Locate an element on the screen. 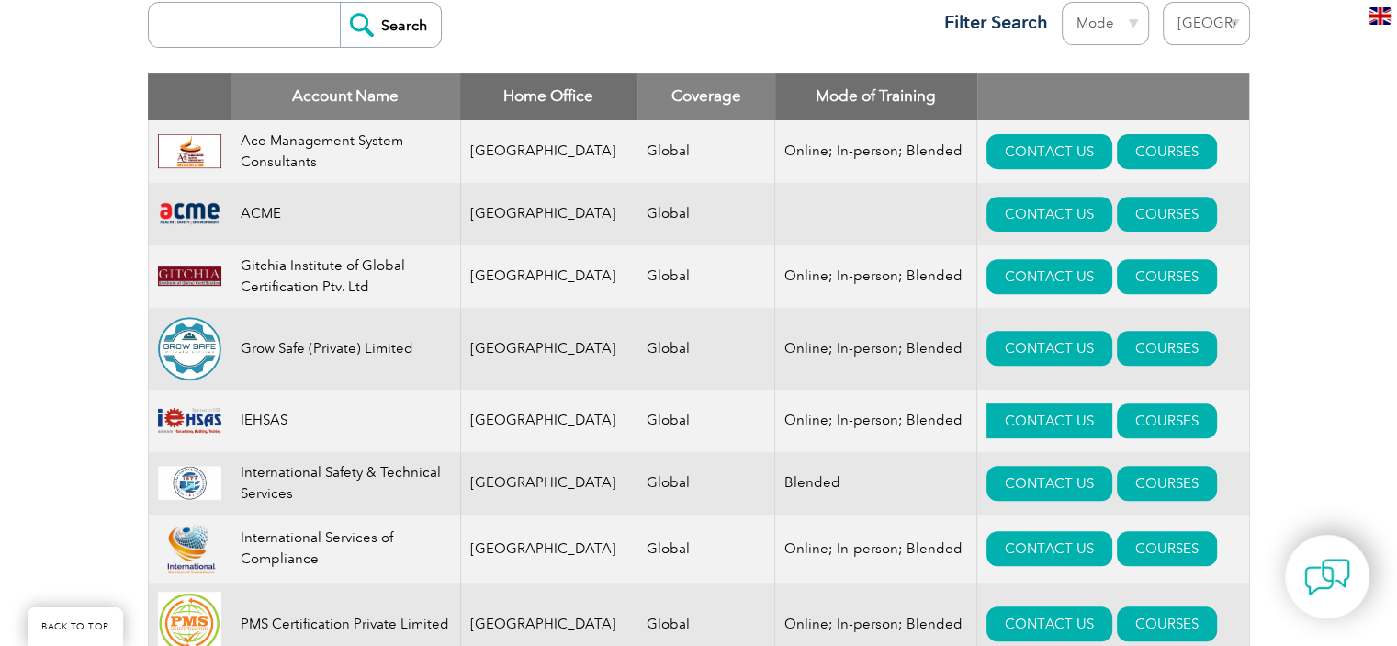 This screenshot has width=1397, height=646. td: International Safety & Technical Services is located at coordinates (345, 483).